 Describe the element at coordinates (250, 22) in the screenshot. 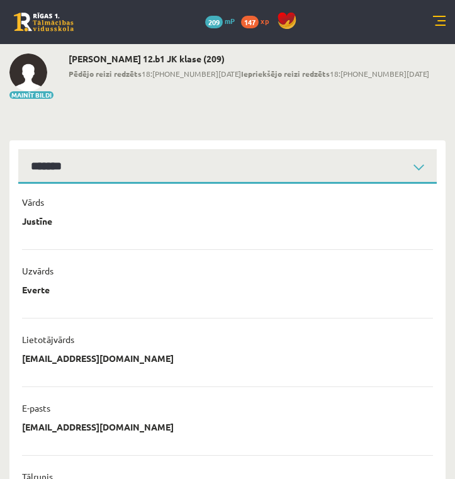

I see `span: 147` at that location.